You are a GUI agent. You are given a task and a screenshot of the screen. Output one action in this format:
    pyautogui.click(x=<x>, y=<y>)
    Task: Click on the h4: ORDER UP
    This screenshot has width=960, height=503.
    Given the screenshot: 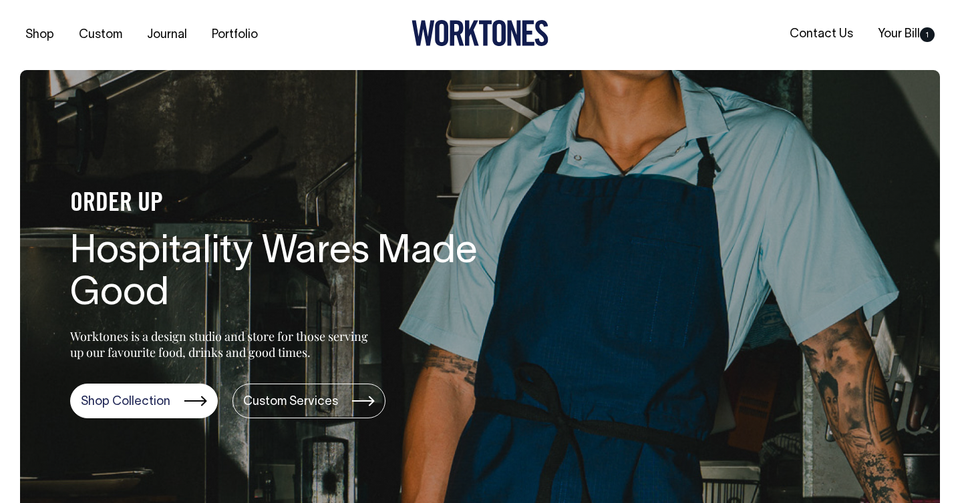 What is the action you would take?
    pyautogui.click(x=284, y=204)
    